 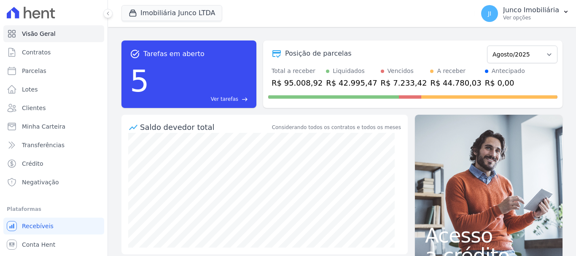 I want to click on span: Tarefas em aberto, so click(x=174, y=54).